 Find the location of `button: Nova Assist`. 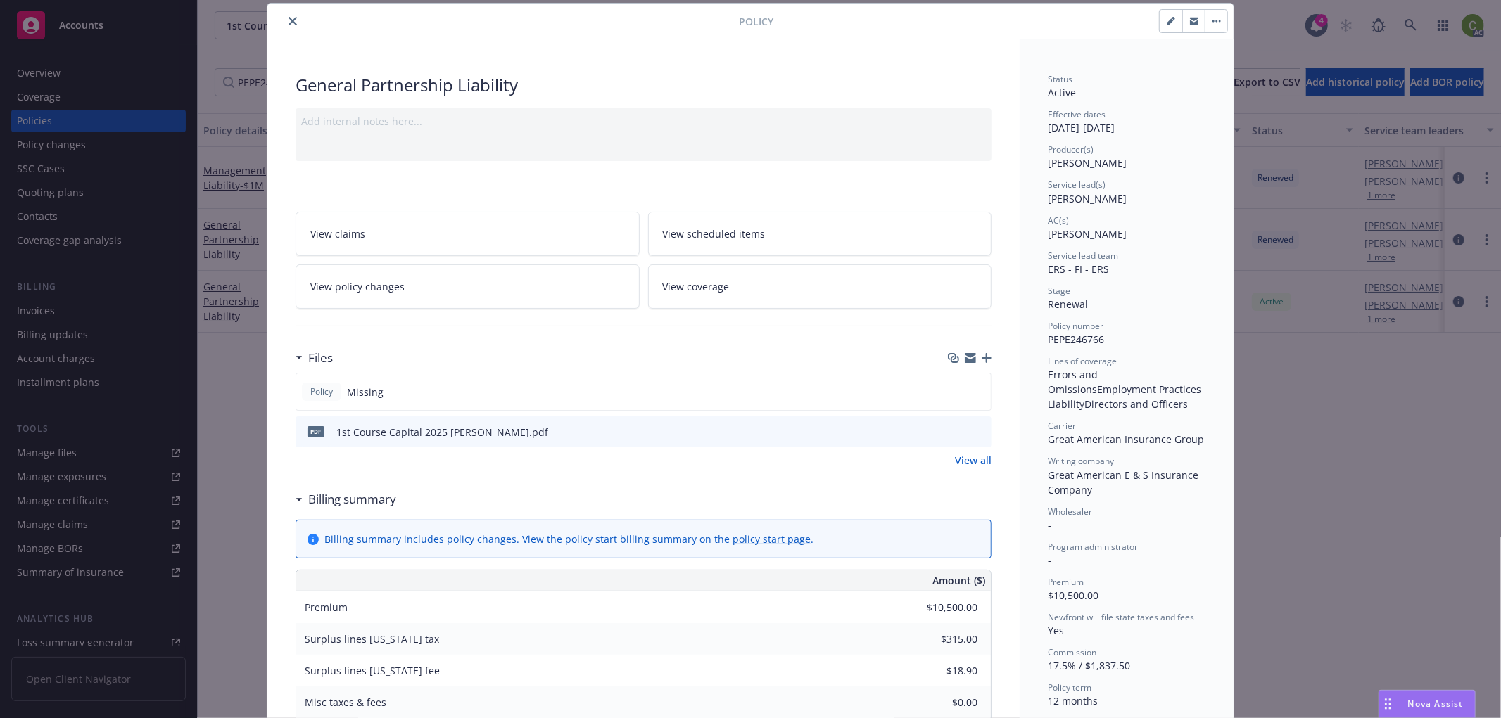

button: Nova Assist is located at coordinates (1427, 704).